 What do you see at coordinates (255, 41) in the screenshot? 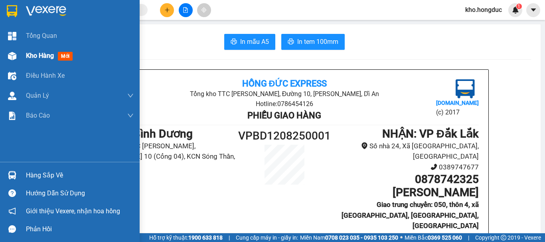
I see `span: In mẫu A5` at bounding box center [255, 41].